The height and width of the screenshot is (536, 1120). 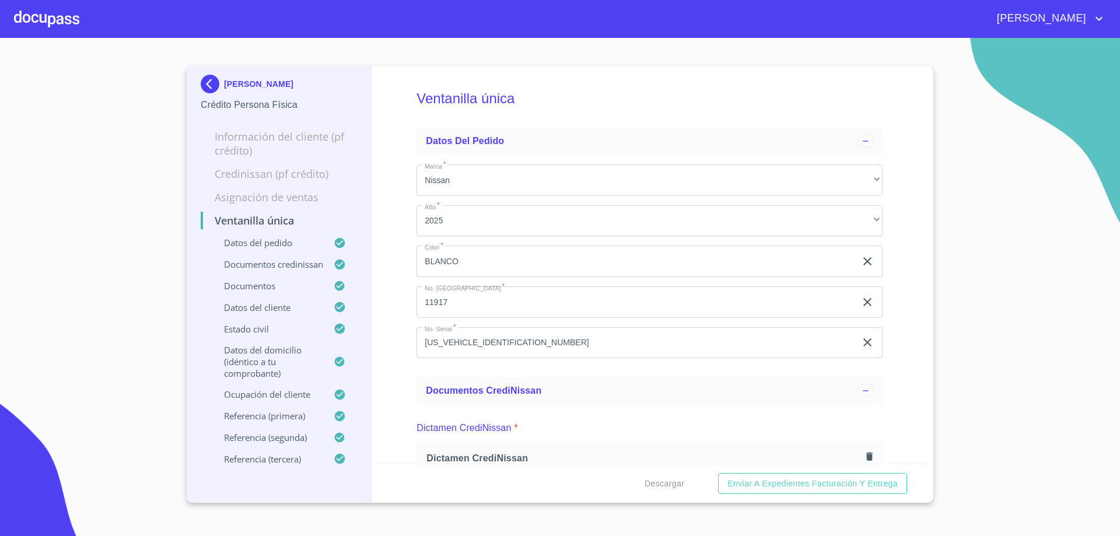 What do you see at coordinates (649, 99) in the screenshot?
I see `h5: Ventanilla única` at bounding box center [649, 99].